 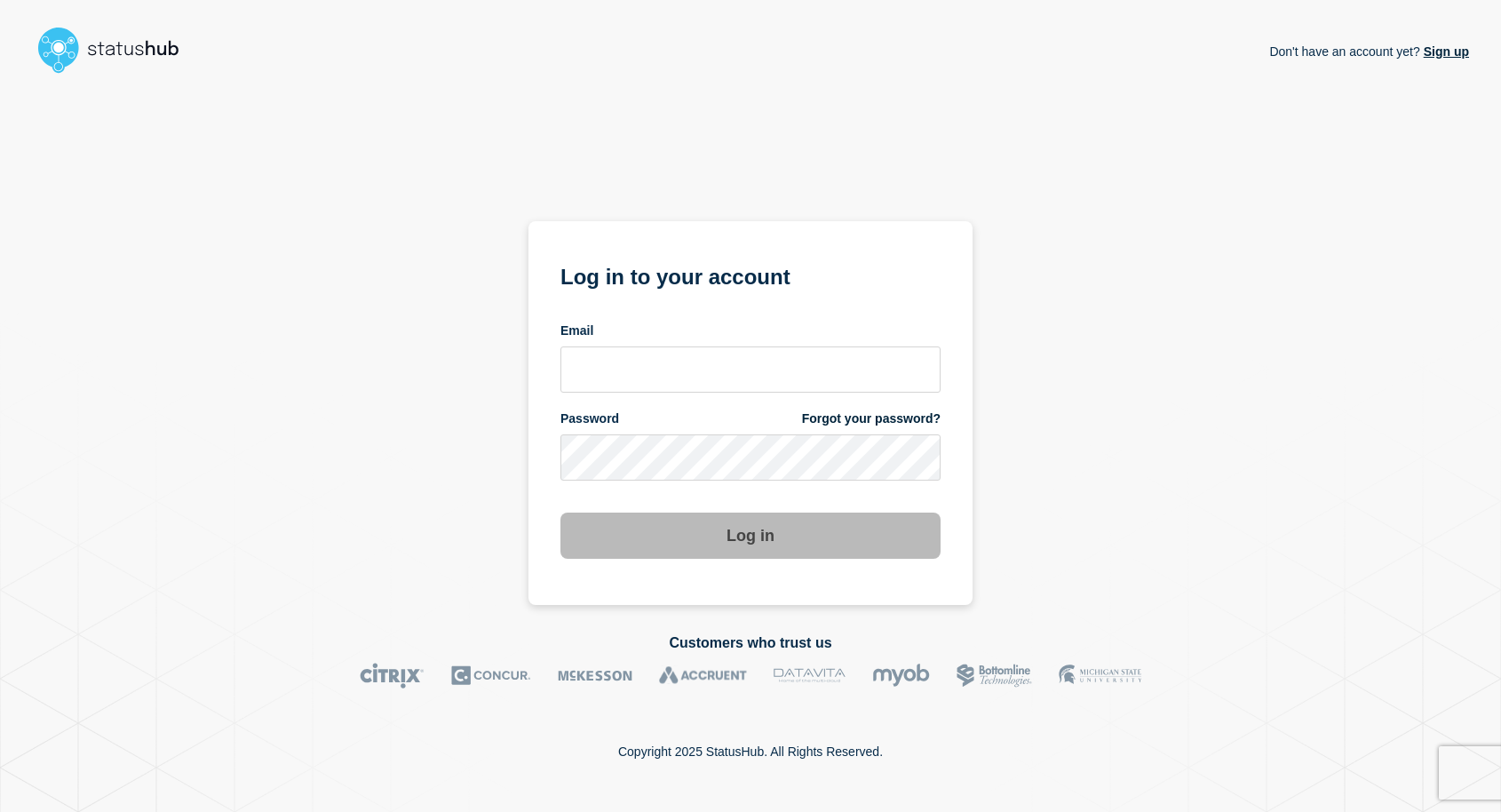 What do you see at coordinates (1444, 52) in the screenshot?
I see `a: Sign up` at bounding box center [1444, 52].